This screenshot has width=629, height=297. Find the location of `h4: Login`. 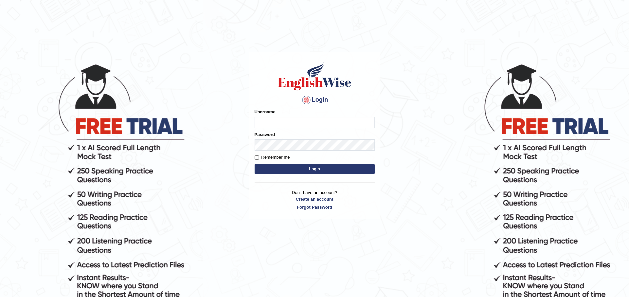

h4: Login is located at coordinates (314, 100).